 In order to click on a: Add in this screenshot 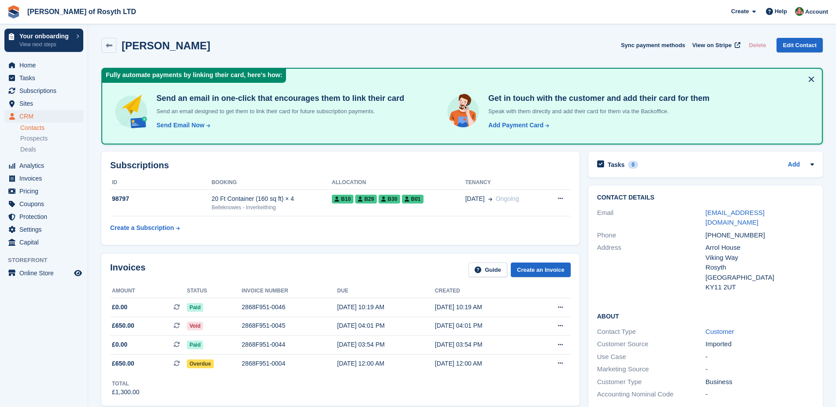, I will do `click(794, 165)`.